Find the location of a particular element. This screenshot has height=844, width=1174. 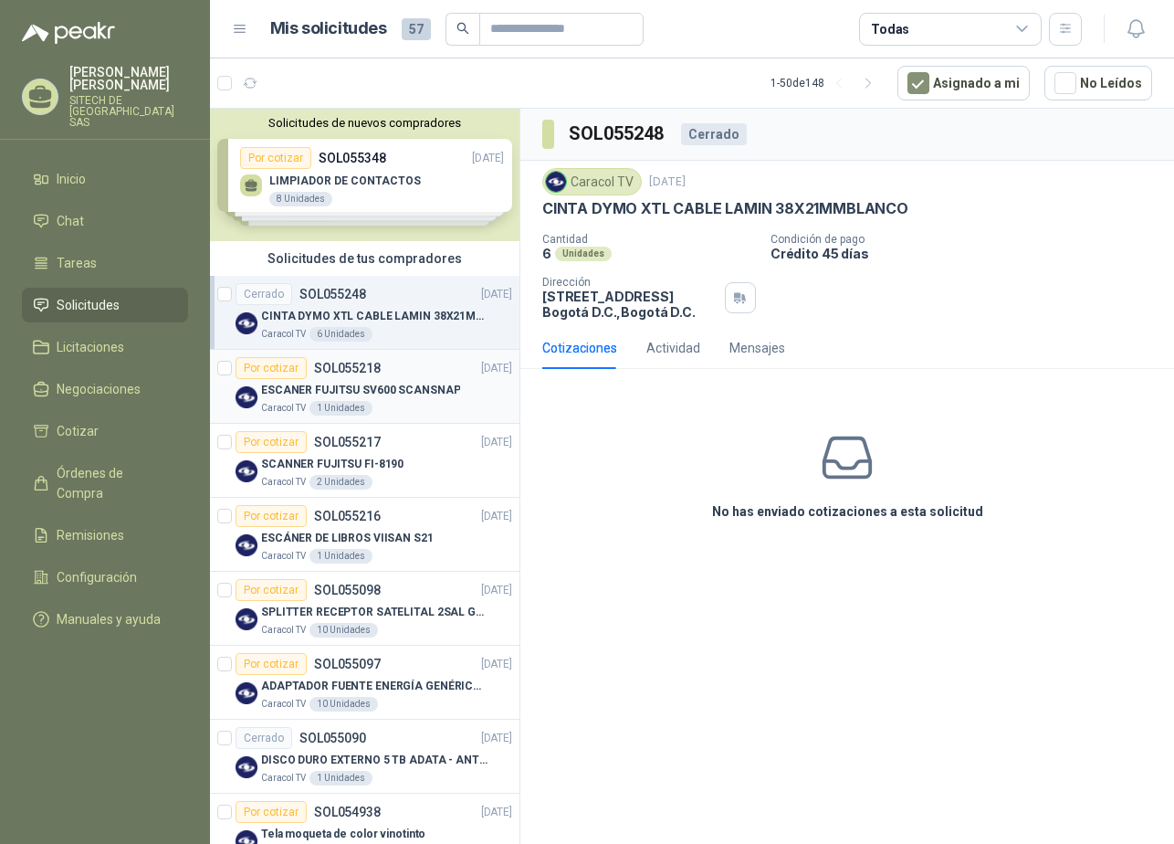

p: Tela moqueta de color vinotinto is located at coordinates (343, 834).